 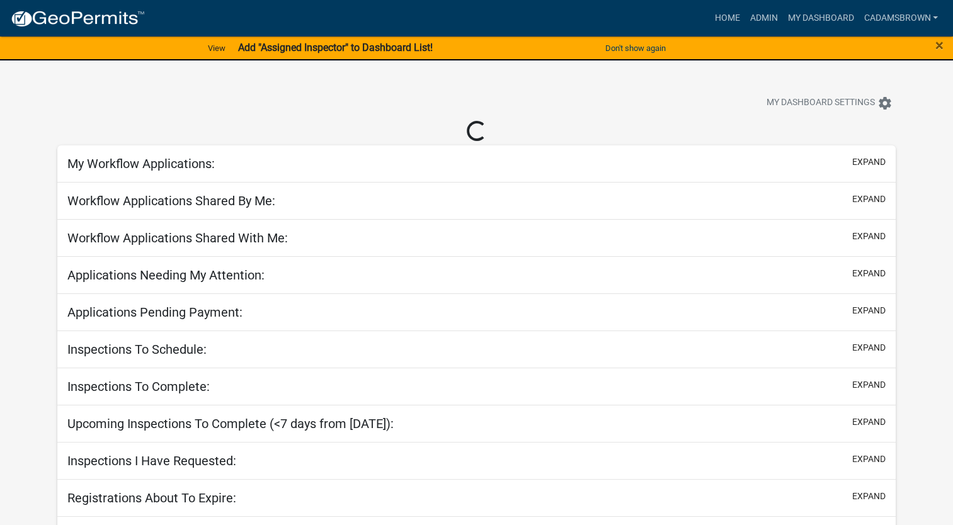 I want to click on button: Don't show again, so click(x=635, y=48).